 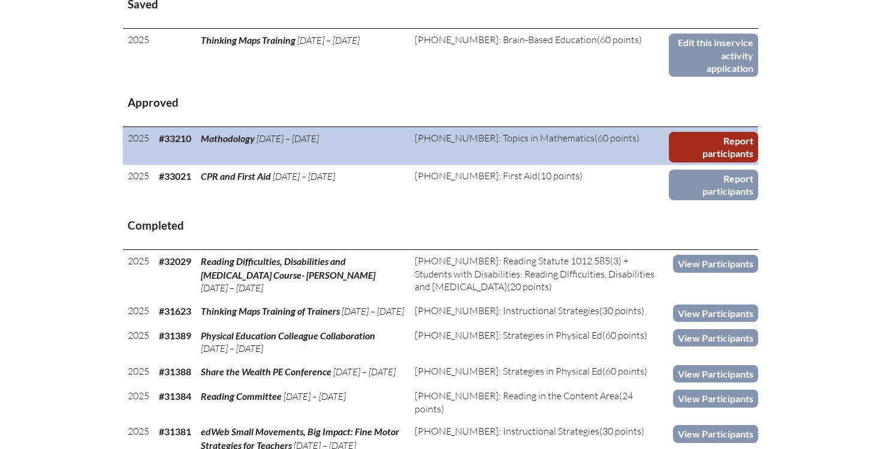 I want to click on b: #31381, so click(x=175, y=431).